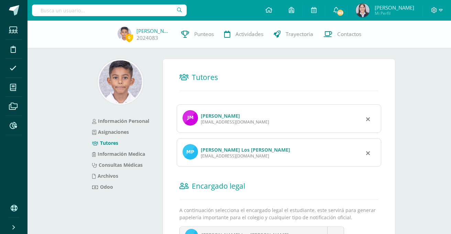  What do you see at coordinates (299, 34) in the screenshot?
I see `span: Trayectoria` at bounding box center [299, 34].